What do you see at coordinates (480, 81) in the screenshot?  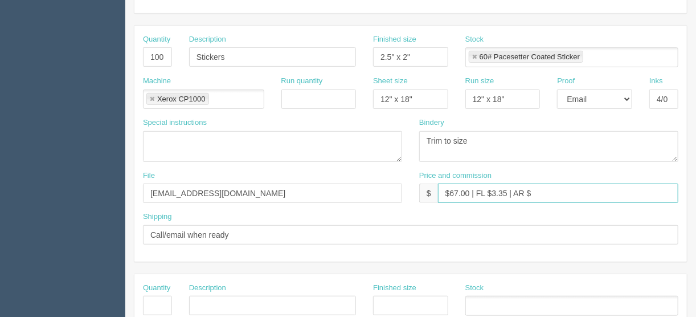 I see `label: Run size` at bounding box center [480, 81].